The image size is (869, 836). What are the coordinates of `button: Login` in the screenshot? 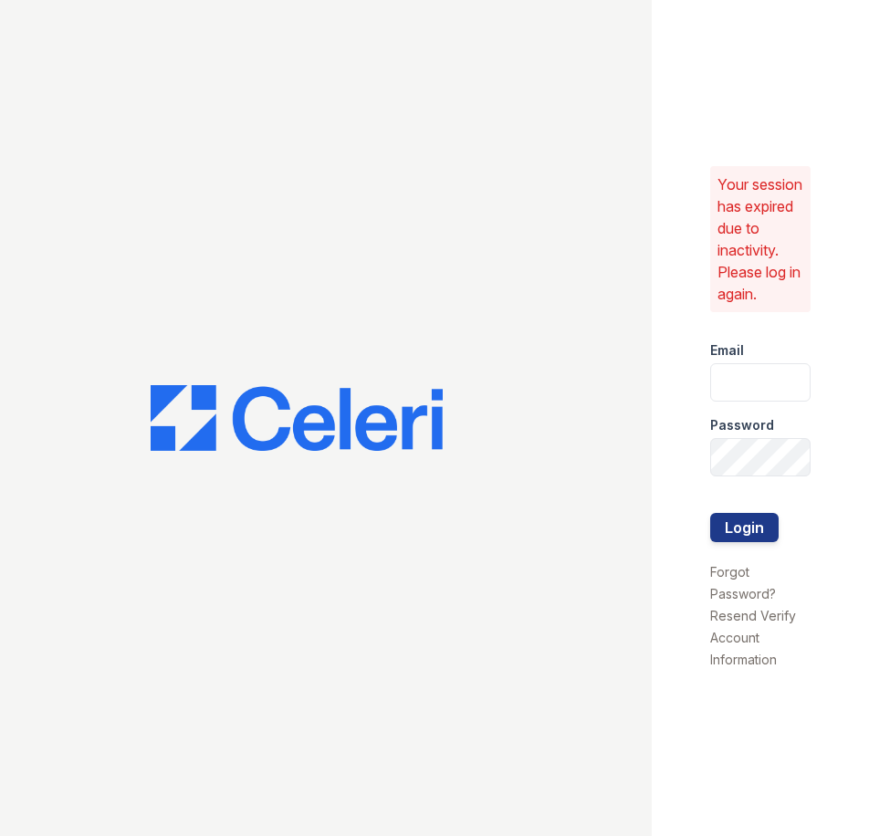 It's located at (744, 528).